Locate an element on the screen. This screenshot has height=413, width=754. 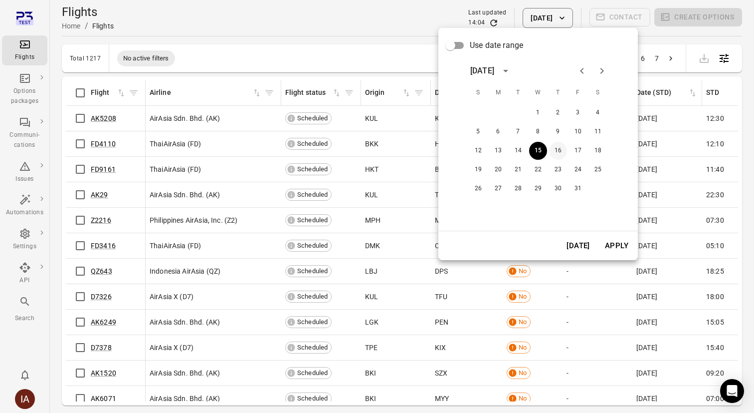
button: 1 is located at coordinates (538, 113).